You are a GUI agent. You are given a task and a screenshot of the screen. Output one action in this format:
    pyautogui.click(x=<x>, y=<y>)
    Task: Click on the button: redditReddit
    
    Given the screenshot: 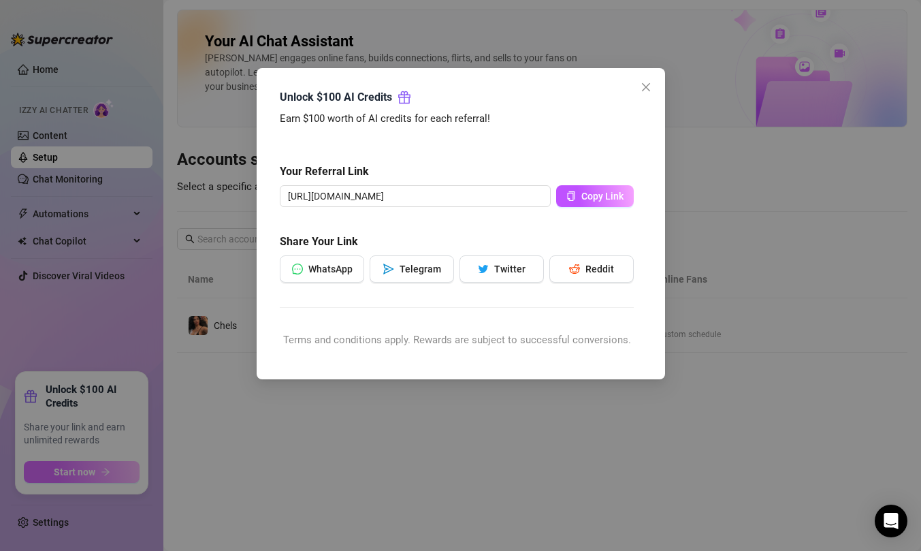 What is the action you would take?
    pyautogui.click(x=591, y=269)
    